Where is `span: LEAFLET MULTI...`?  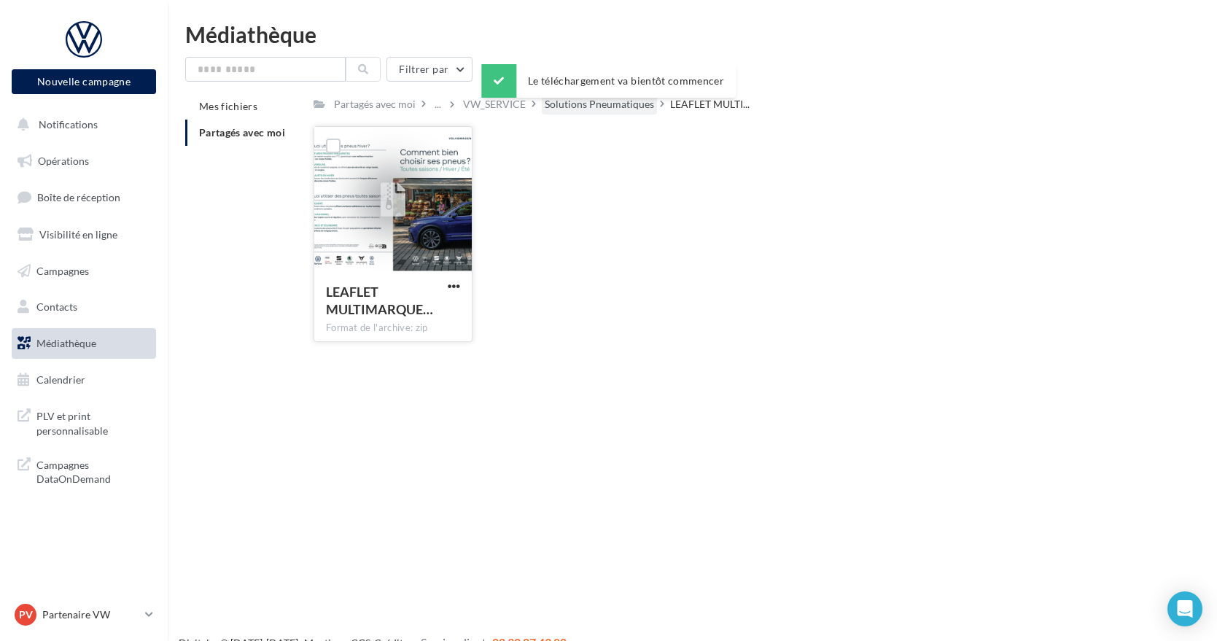 span: LEAFLET MULTI... is located at coordinates (709, 104).